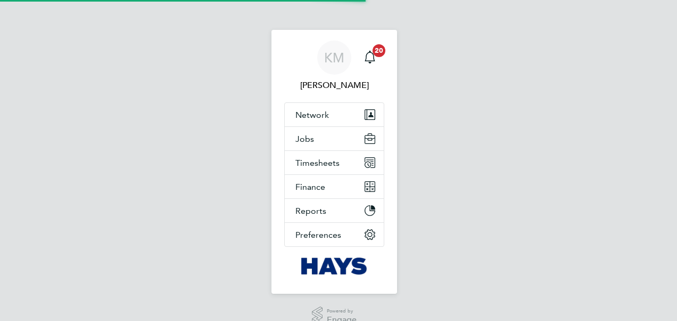  I want to click on button: Timesheets, so click(334, 162).